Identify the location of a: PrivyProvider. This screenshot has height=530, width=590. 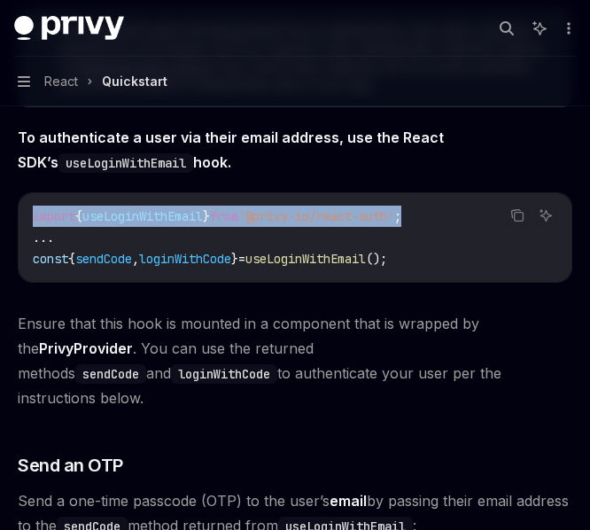
(86, 348).